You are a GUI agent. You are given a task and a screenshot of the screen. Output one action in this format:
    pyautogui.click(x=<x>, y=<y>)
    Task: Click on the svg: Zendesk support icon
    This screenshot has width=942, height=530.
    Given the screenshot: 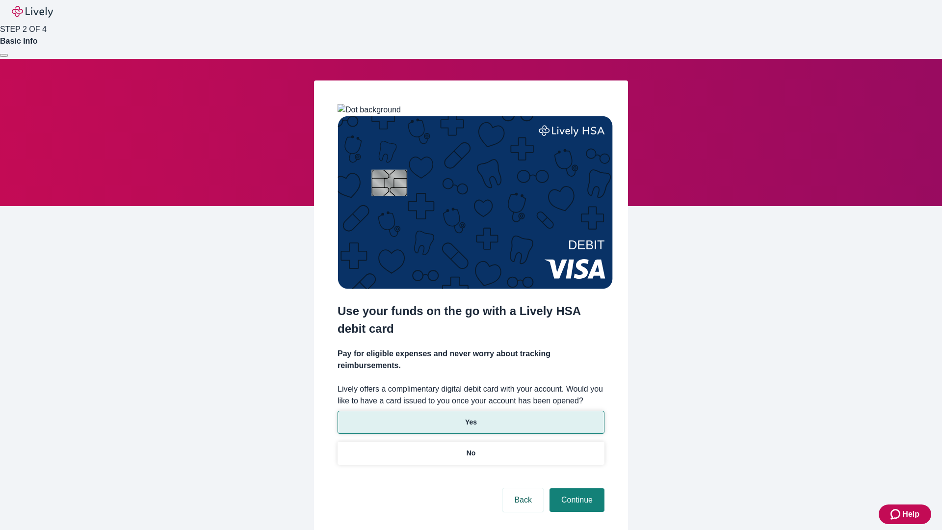 What is the action you would take?
    pyautogui.click(x=896, y=514)
    